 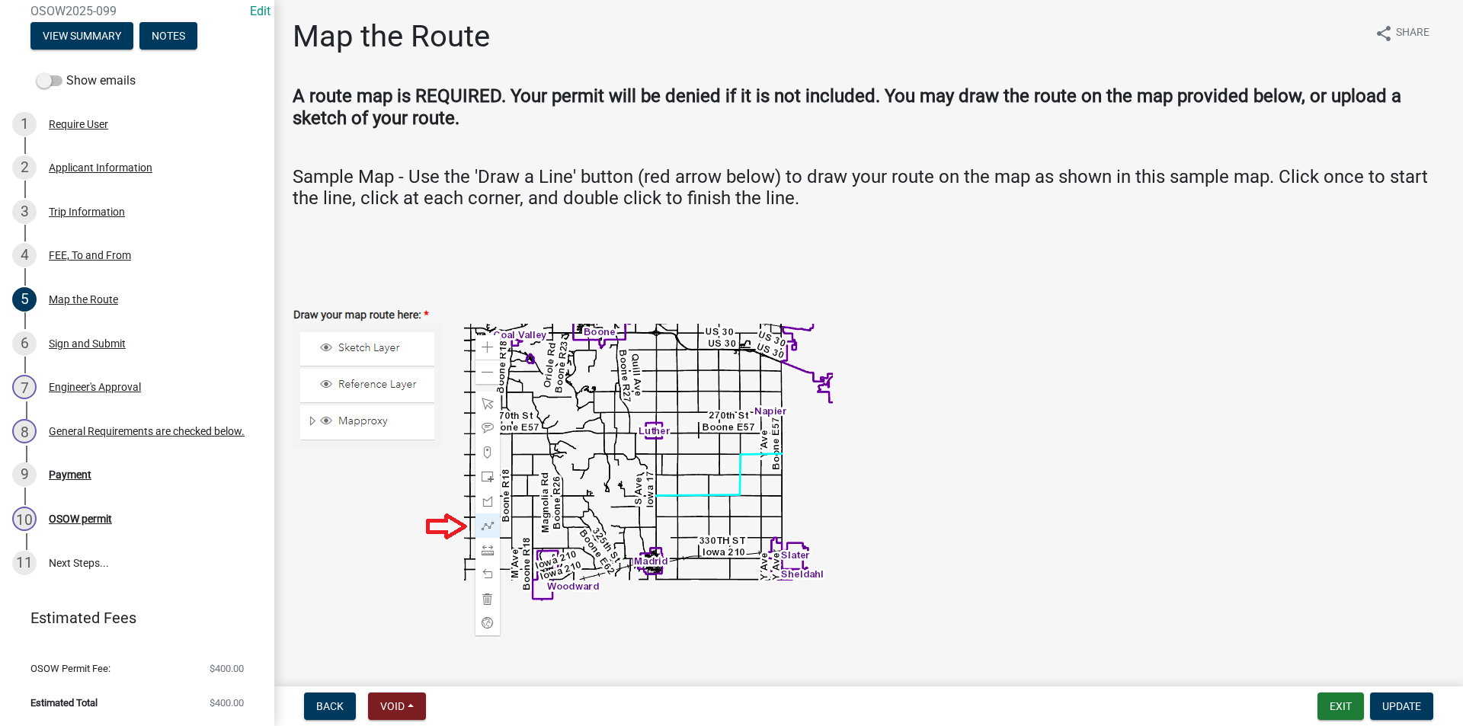 What do you see at coordinates (64, 702) in the screenshot?
I see `span: Estimated Total` at bounding box center [64, 702].